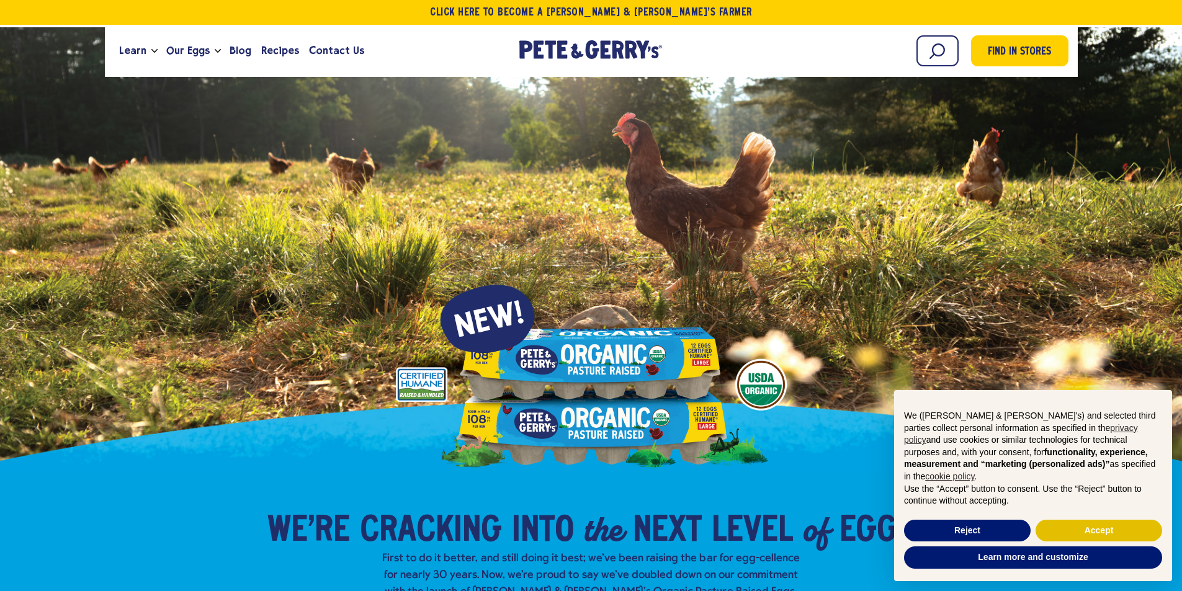 This screenshot has height=591, width=1182. What do you see at coordinates (667, 532) in the screenshot?
I see `span: Next` at bounding box center [667, 532].